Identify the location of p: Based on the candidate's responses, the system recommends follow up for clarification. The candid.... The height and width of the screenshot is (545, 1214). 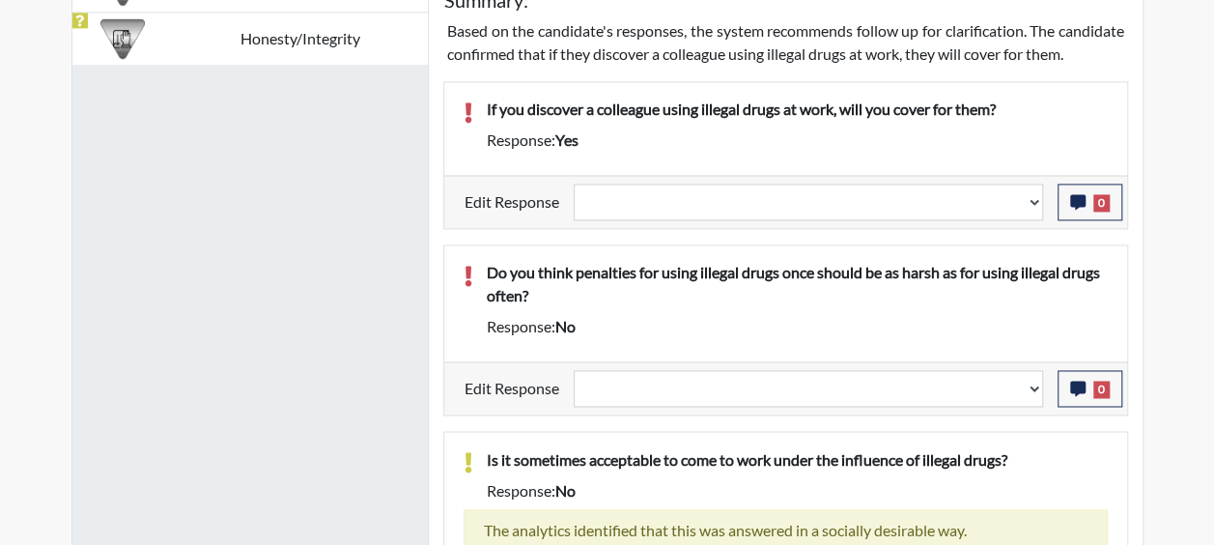
(785, 42).